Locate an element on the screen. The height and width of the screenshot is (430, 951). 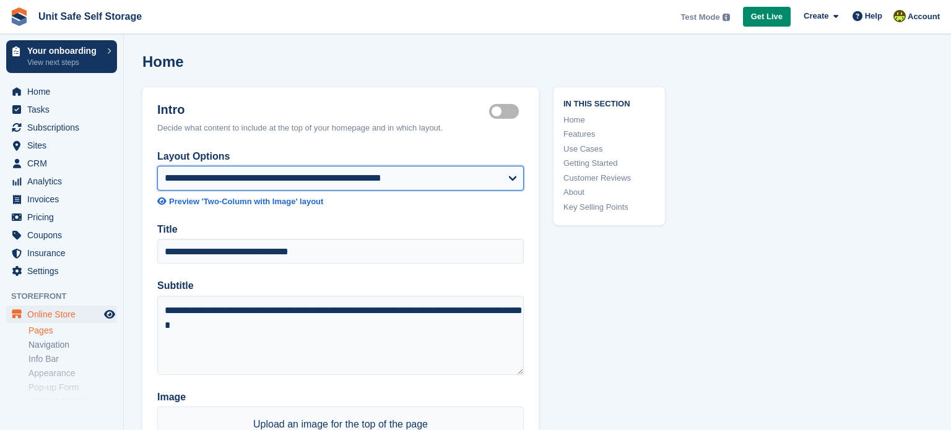
span: Invoices is located at coordinates (64, 199).